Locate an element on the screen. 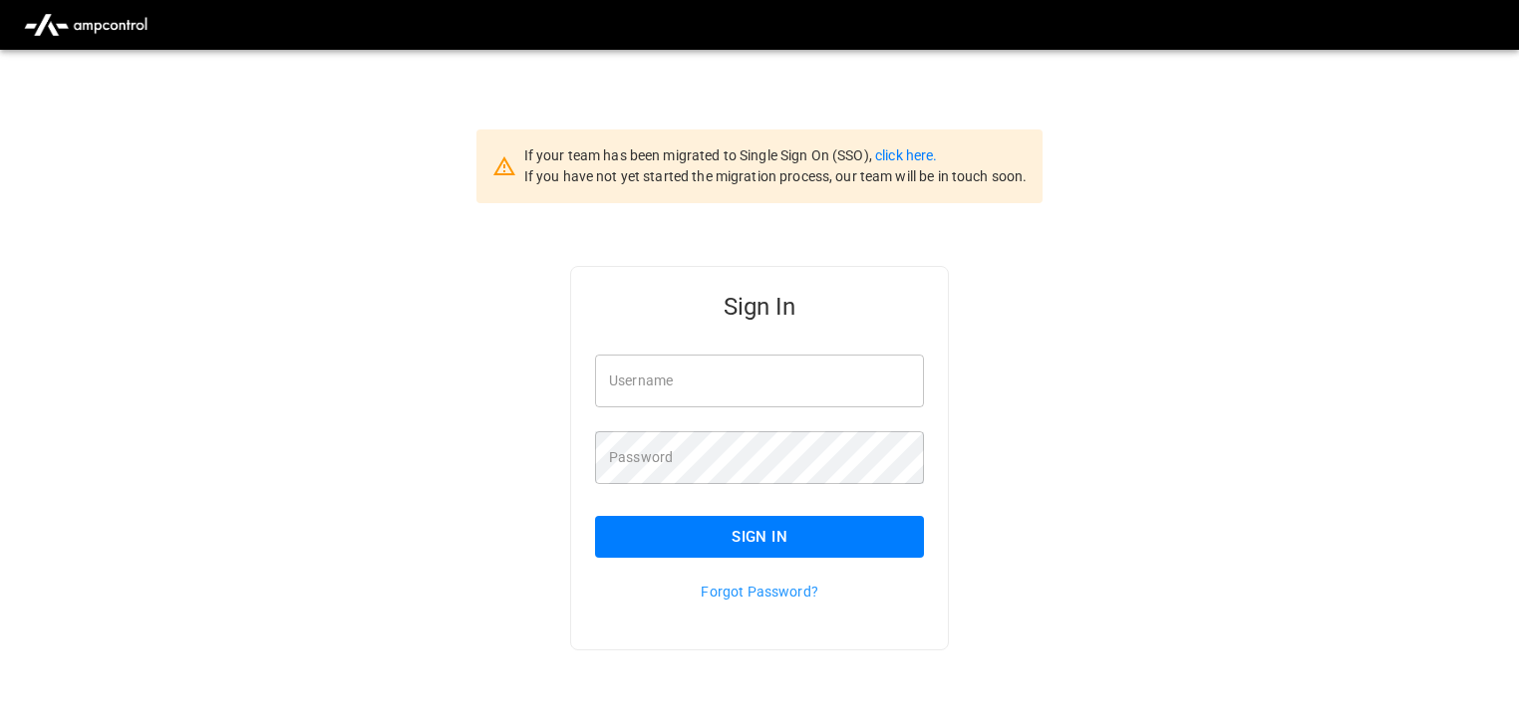 This screenshot has width=1519, height=727. h5: Sign In is located at coordinates (759, 307).